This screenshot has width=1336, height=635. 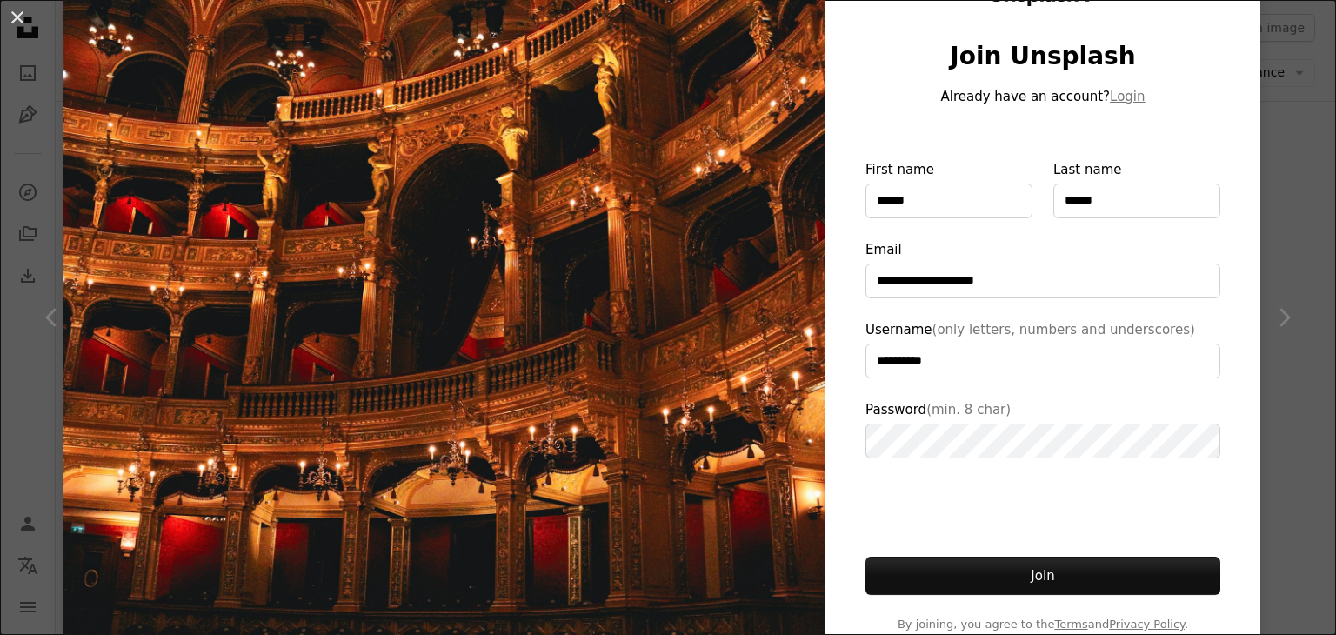 I want to click on a: Privacy Policy, so click(x=1147, y=624).